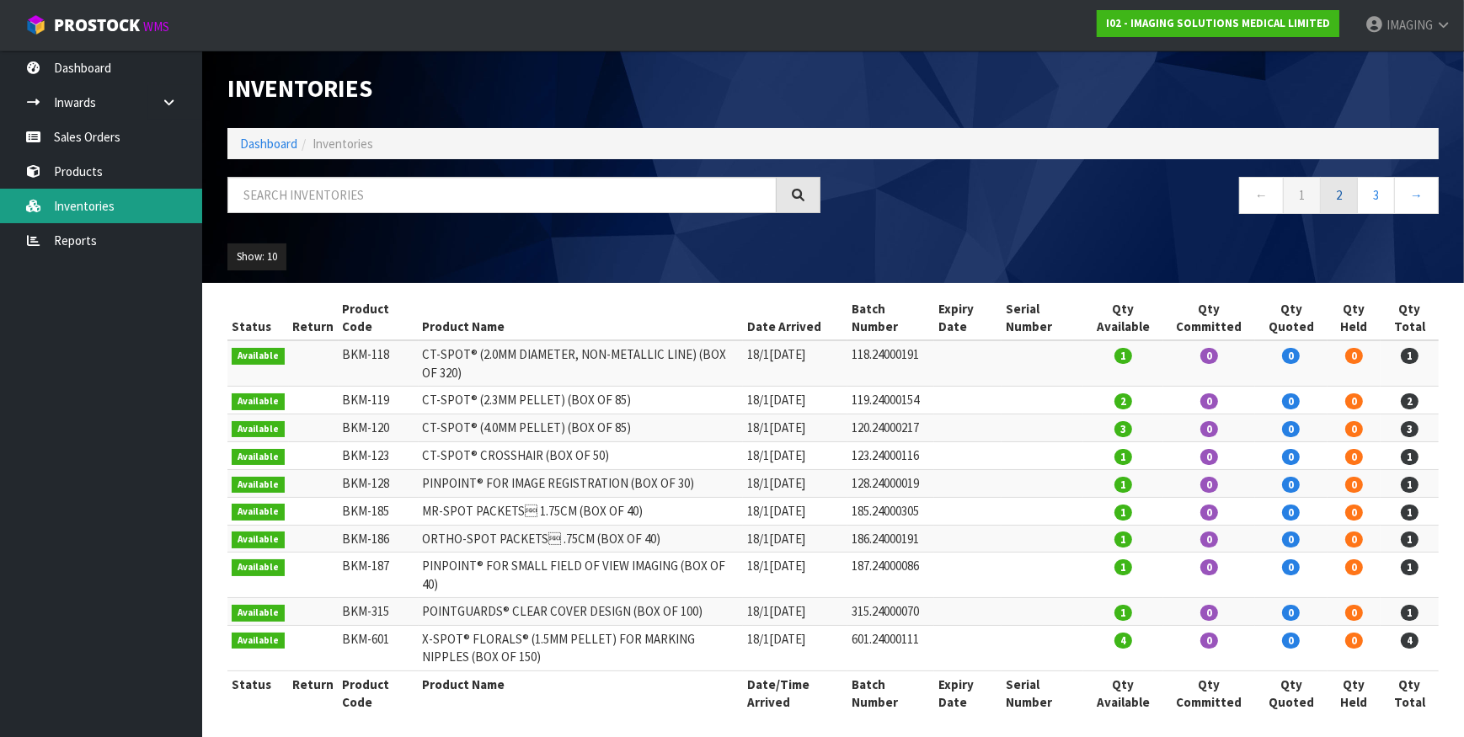 The image size is (1464, 737). I want to click on td: BKM-118, so click(378, 363).